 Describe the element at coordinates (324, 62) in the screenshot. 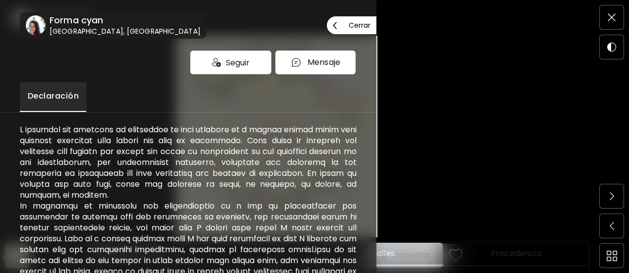

I see `p: Mensaje` at that location.